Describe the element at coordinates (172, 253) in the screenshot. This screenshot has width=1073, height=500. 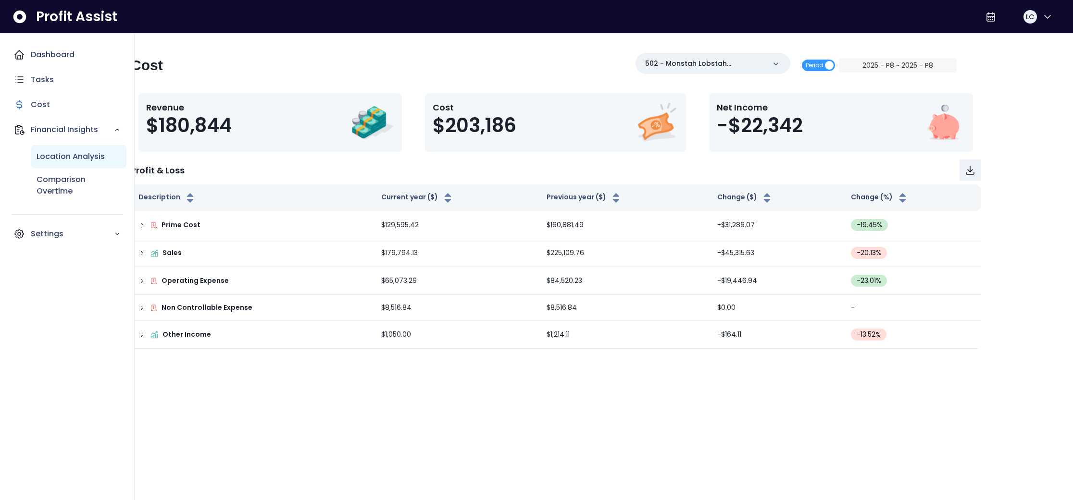
I see `p: Sales` at that location.